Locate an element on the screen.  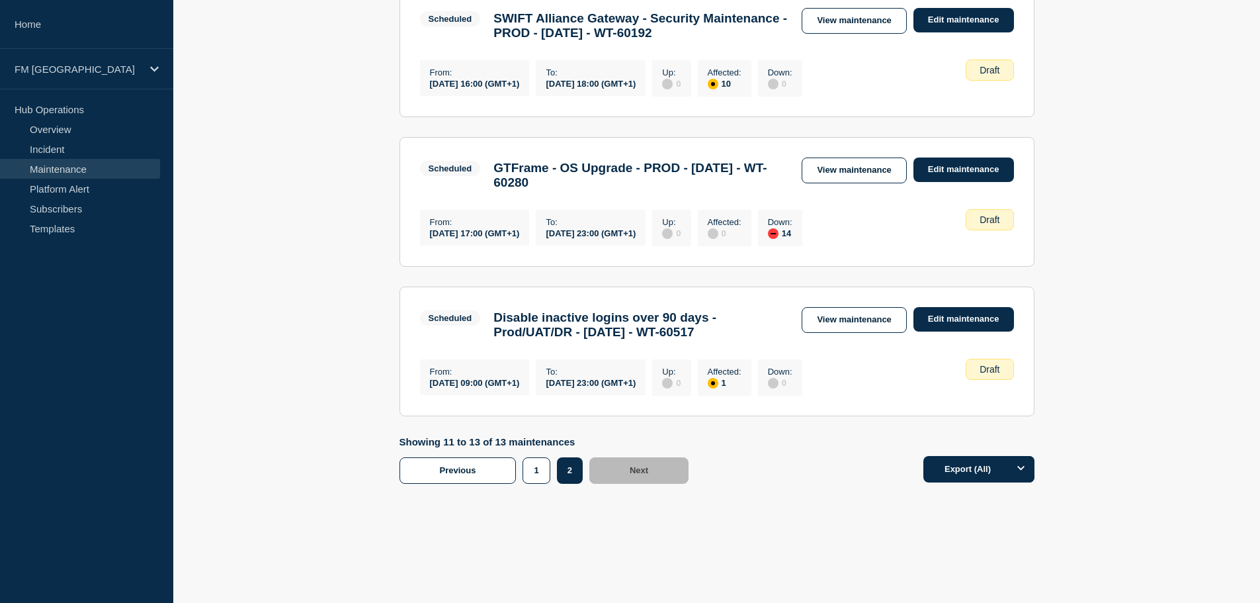
div: down is located at coordinates (773, 234).